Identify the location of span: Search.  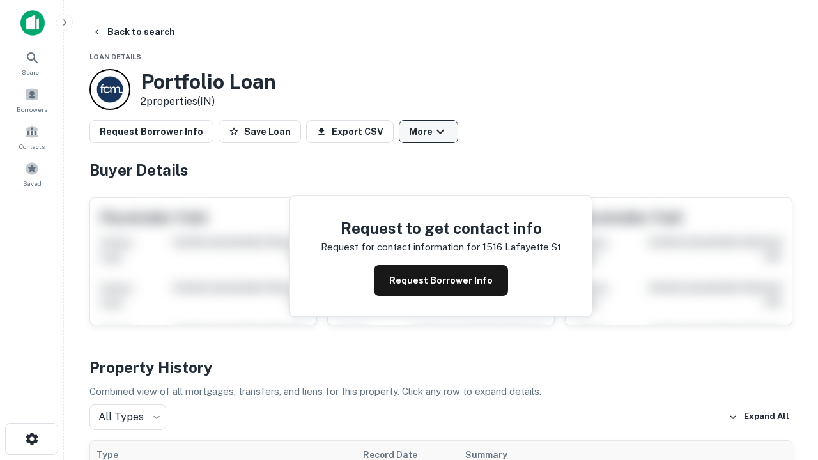
(32, 72).